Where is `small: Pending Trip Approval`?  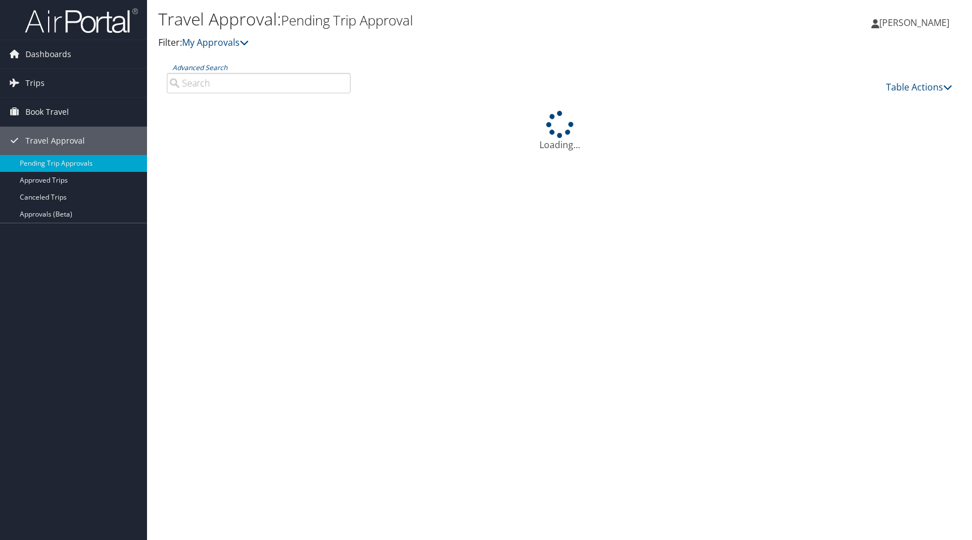
small: Pending Trip Approval is located at coordinates (347, 20).